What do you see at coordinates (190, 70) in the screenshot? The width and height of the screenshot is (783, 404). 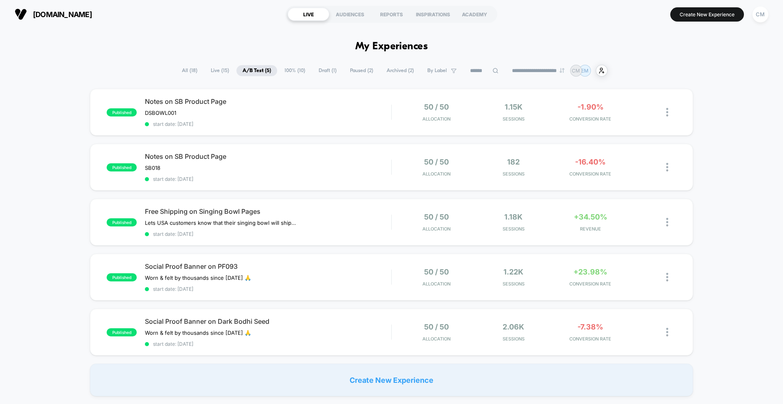 I see `span: All ( 18 )` at bounding box center [190, 70].